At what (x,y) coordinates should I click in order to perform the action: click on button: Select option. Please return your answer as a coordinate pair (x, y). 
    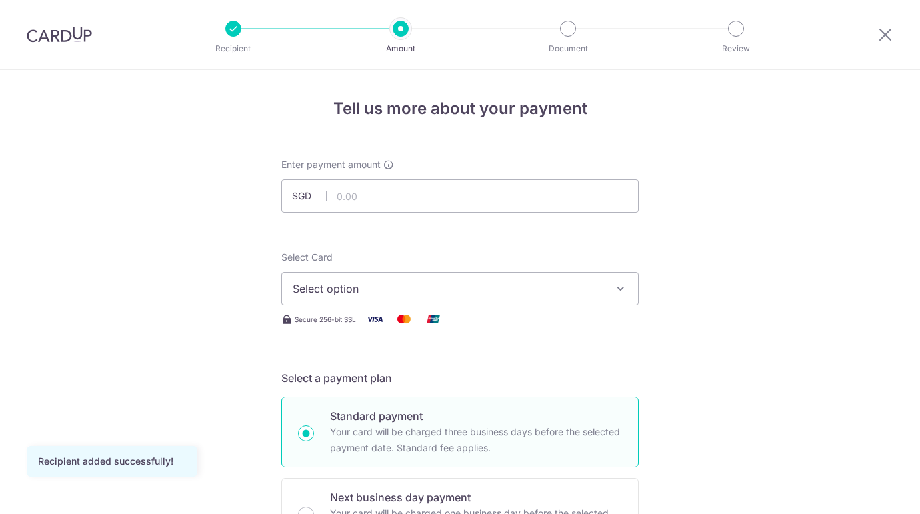
    Looking at the image, I should click on (460, 289).